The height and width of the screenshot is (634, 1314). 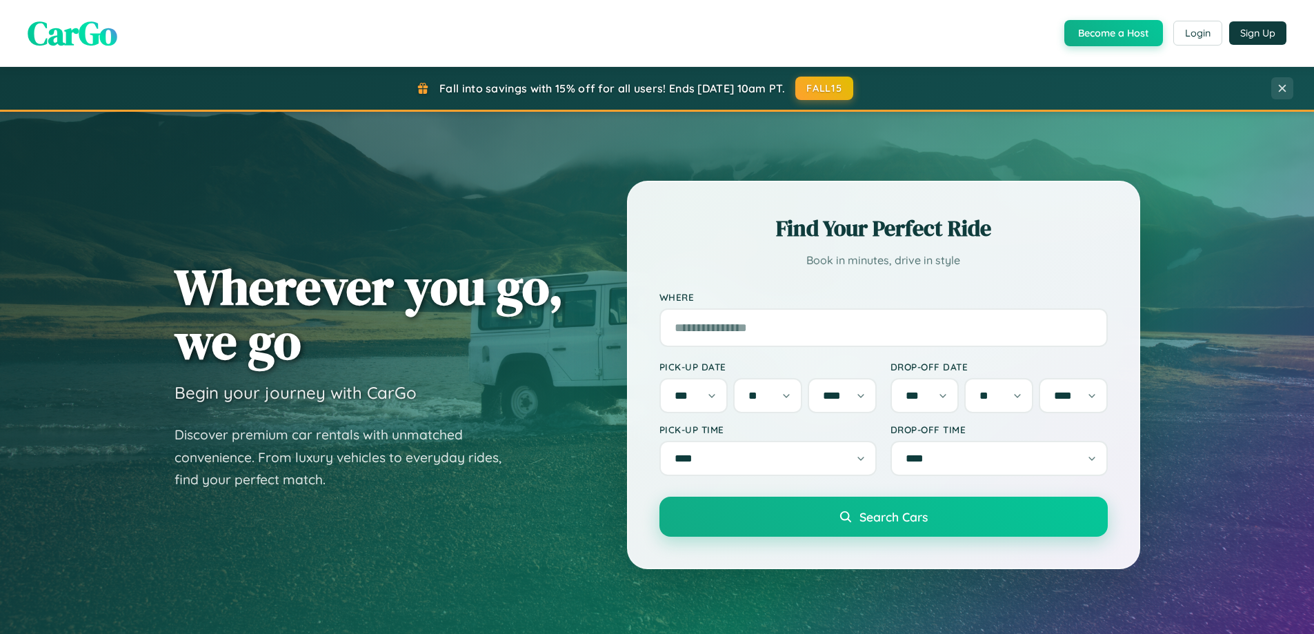 What do you see at coordinates (883, 228) in the screenshot?
I see `h2: Find Your Perfect Ride` at bounding box center [883, 228].